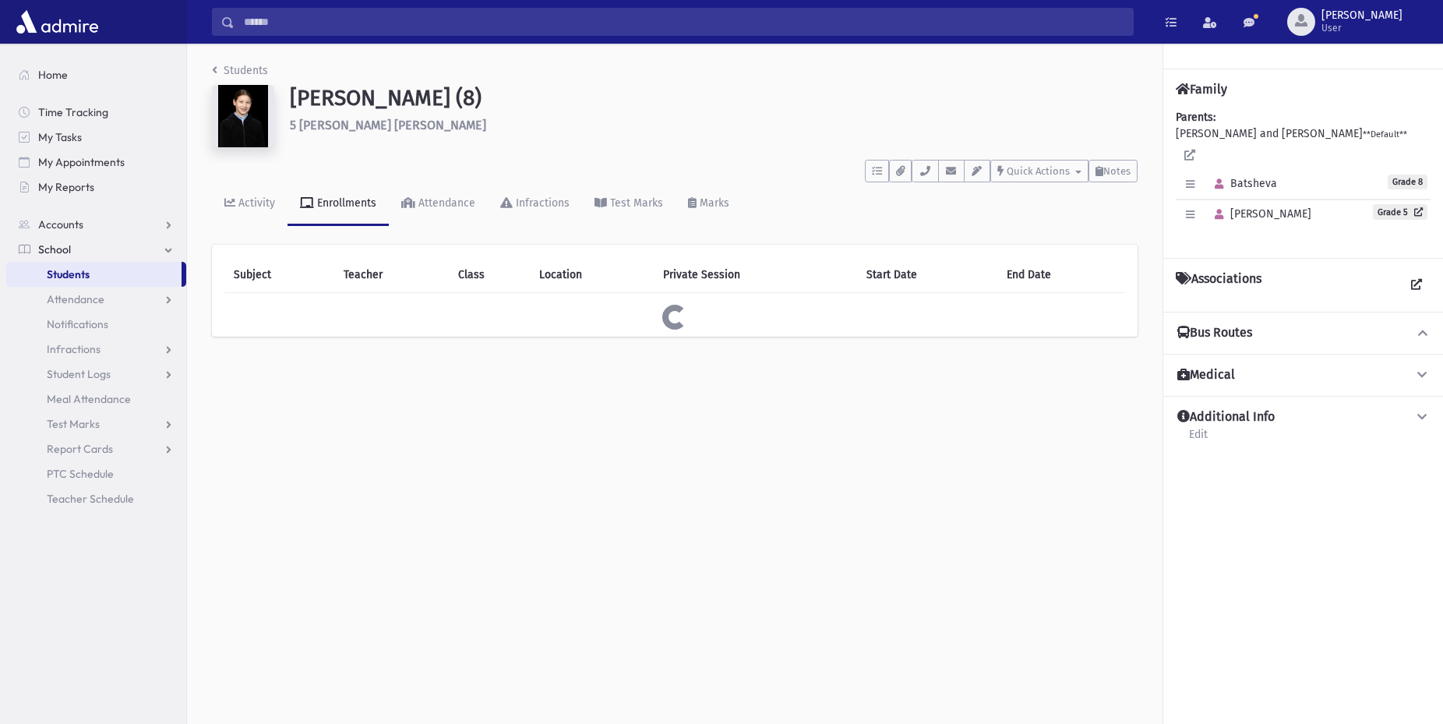  Describe the element at coordinates (79, 449) in the screenshot. I see `span: Report Cards` at that location.